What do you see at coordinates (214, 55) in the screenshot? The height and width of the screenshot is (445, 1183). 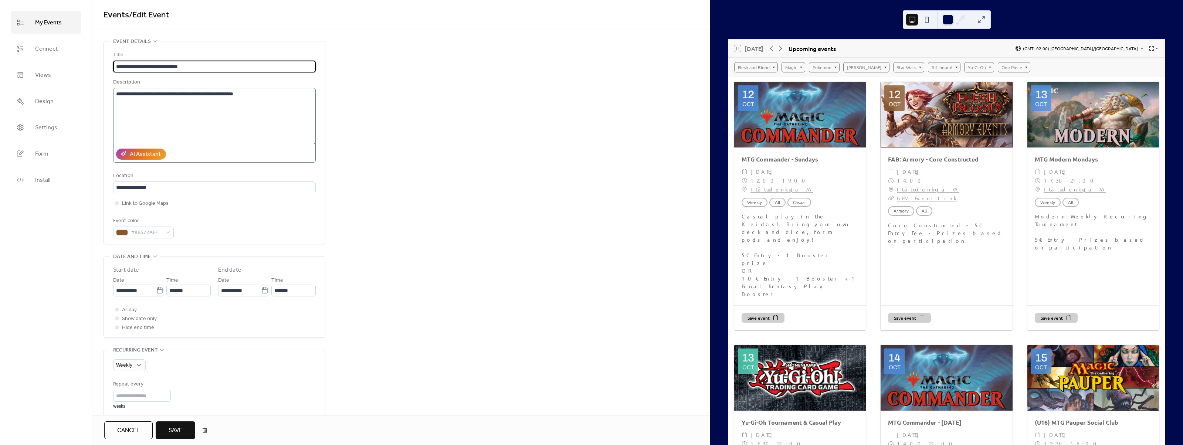 I see `div: Title` at bounding box center [214, 55].